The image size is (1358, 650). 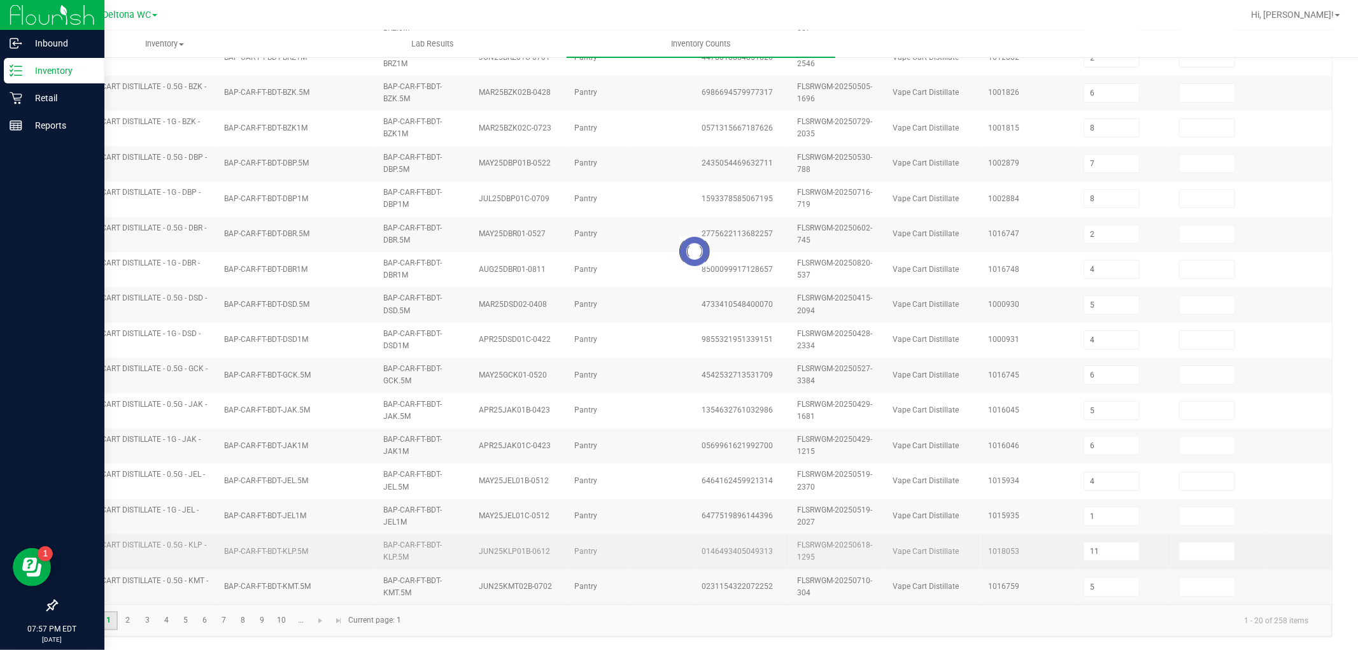 I want to click on kendo-pager-info: 1 - 20 of 258 items, so click(x=863, y=620).